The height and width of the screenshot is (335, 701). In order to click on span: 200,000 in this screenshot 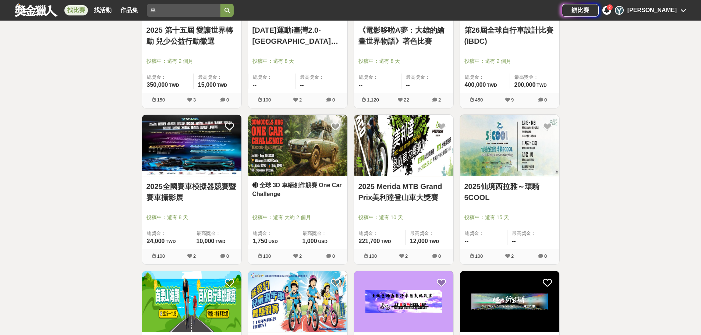, I will do `click(525, 85)`.